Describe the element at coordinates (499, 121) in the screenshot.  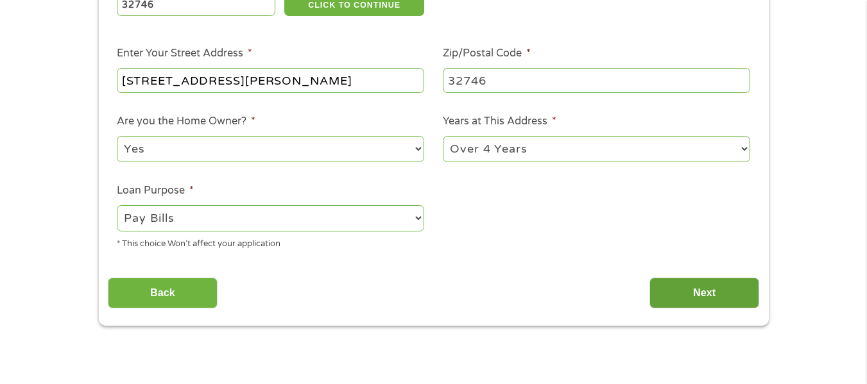
I see `label: Years at This Address` at that location.